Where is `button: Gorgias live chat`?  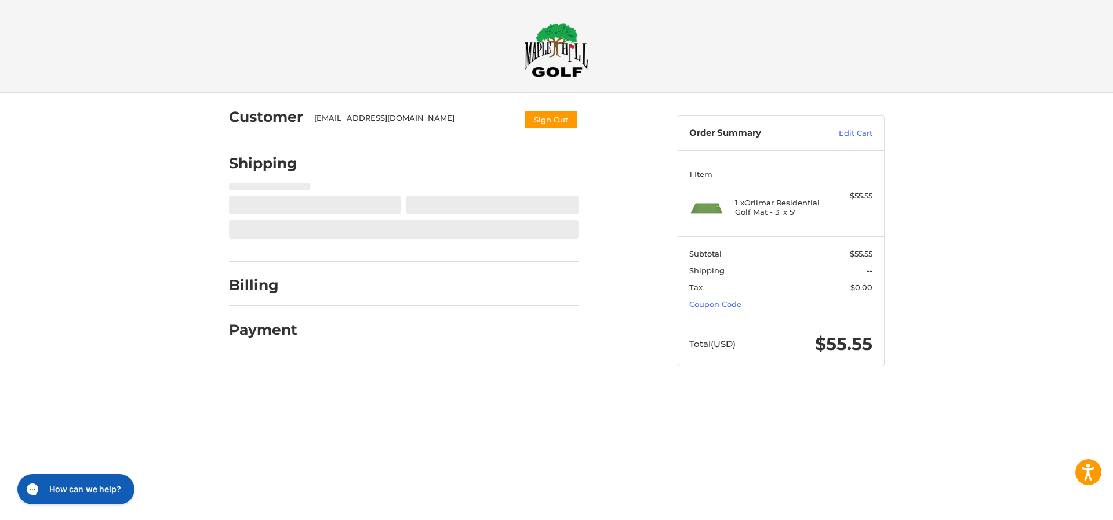 button: Gorgias live chat is located at coordinates (64, 19).